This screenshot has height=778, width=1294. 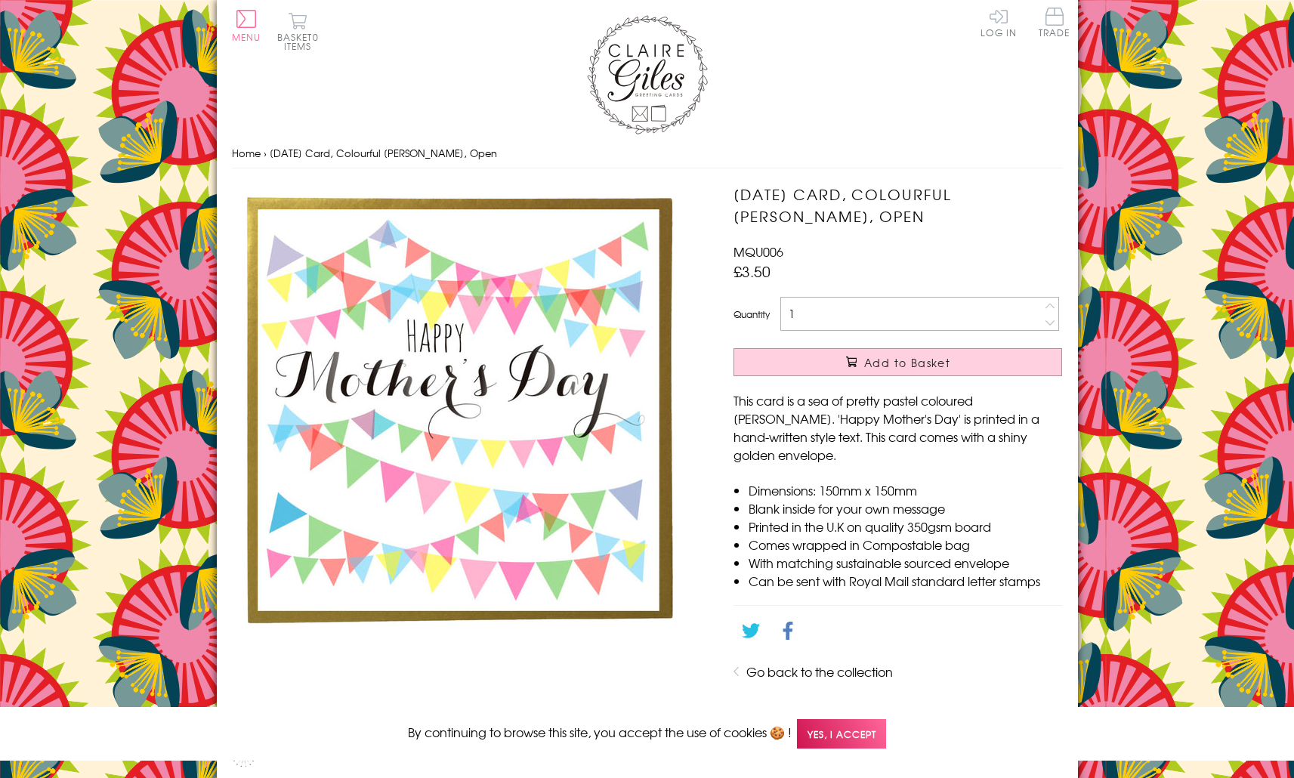 What do you see at coordinates (246, 153) in the screenshot?
I see `a: Home` at bounding box center [246, 153].